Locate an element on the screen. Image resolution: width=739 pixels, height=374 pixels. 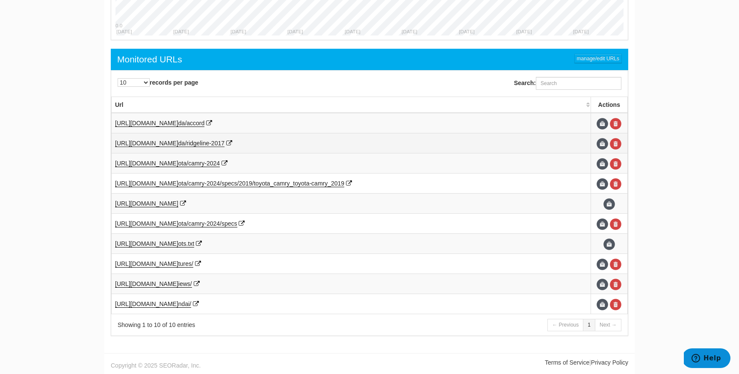
a: Terms of Service is located at coordinates (567, 363).